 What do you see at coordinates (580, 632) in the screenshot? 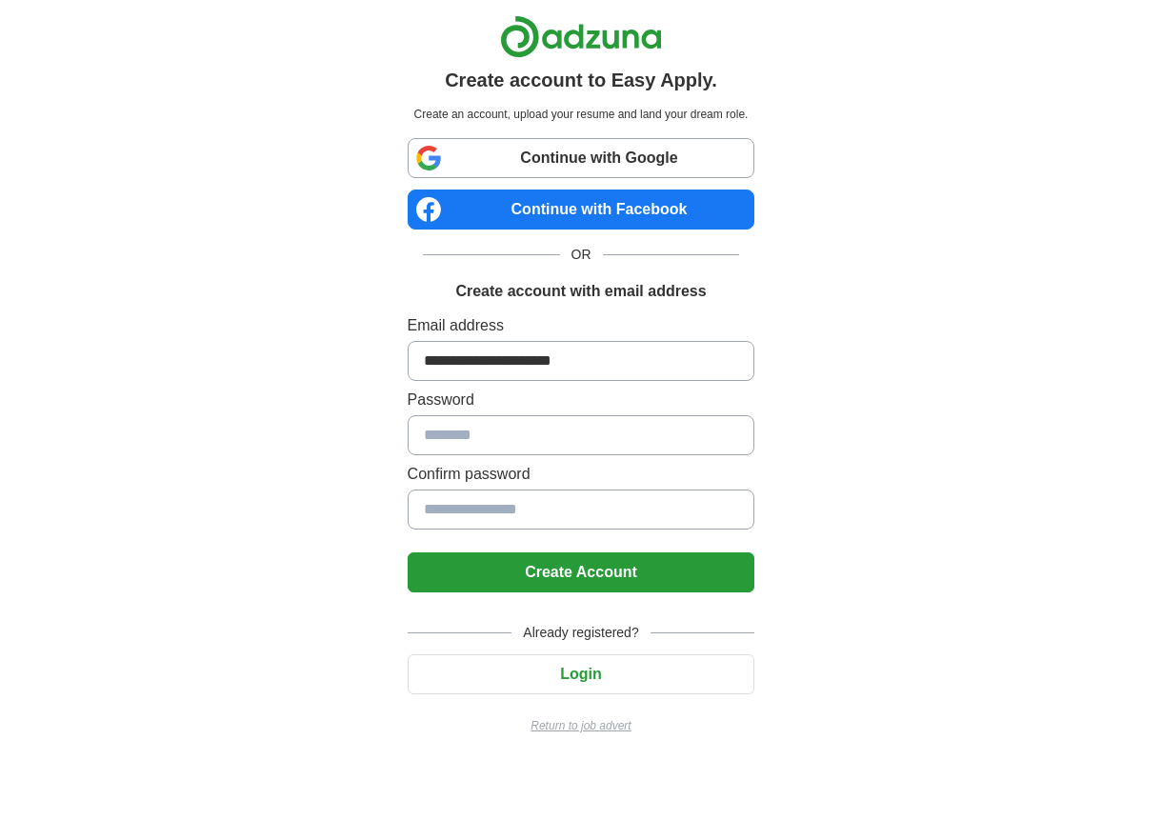
I see `span: Already registered?` at bounding box center [580, 632].